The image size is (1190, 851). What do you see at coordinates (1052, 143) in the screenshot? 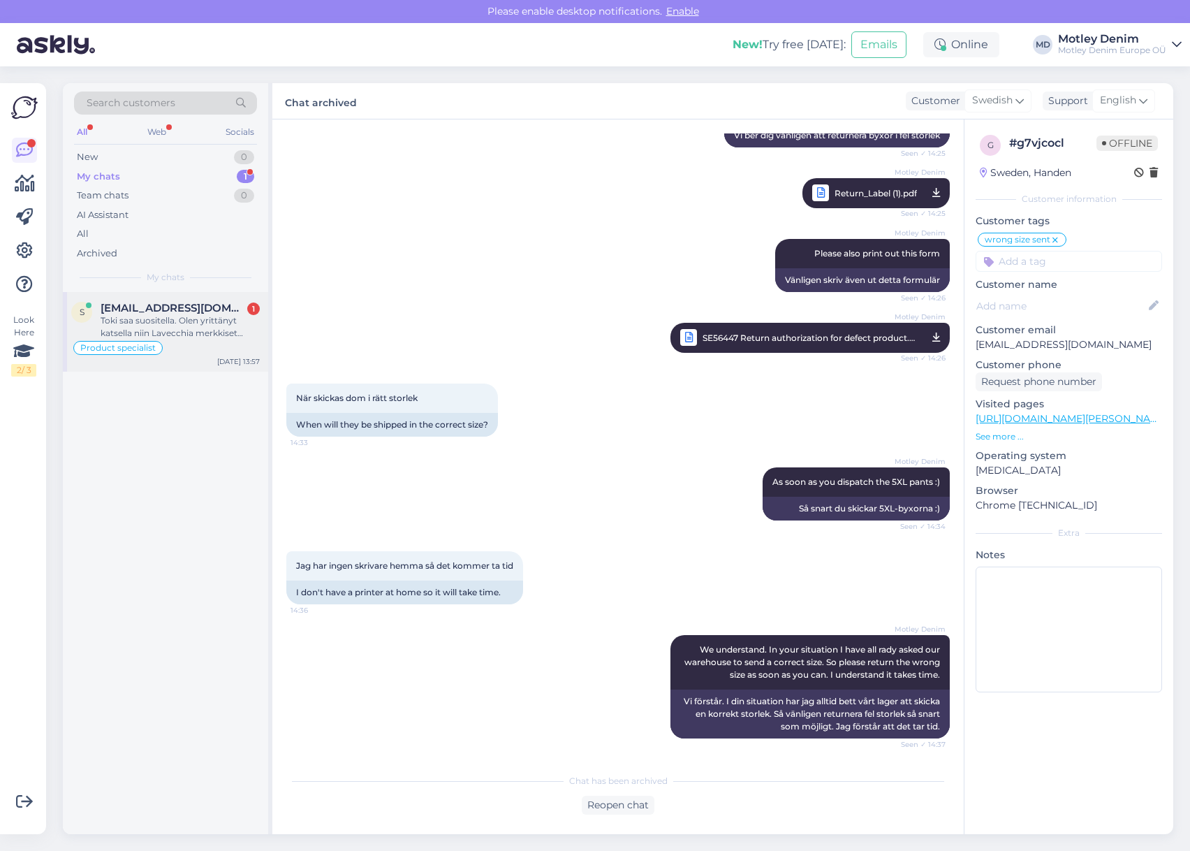
I see `div: # g7vjcocl` at bounding box center [1052, 143].